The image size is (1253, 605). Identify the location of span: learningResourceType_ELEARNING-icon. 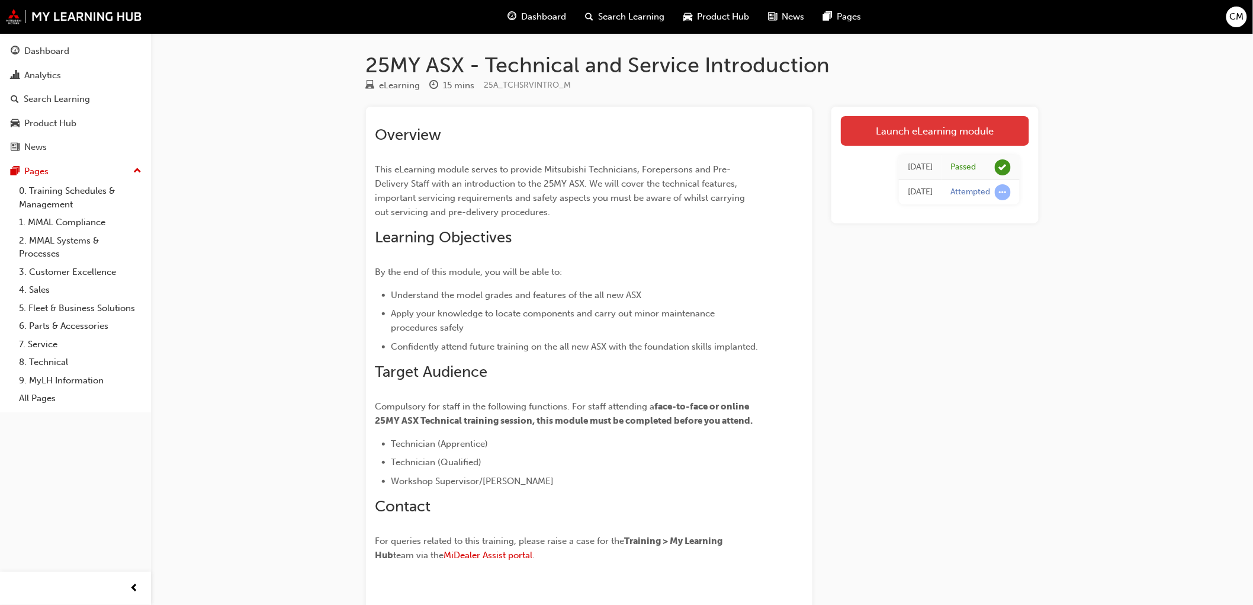
(370, 86).